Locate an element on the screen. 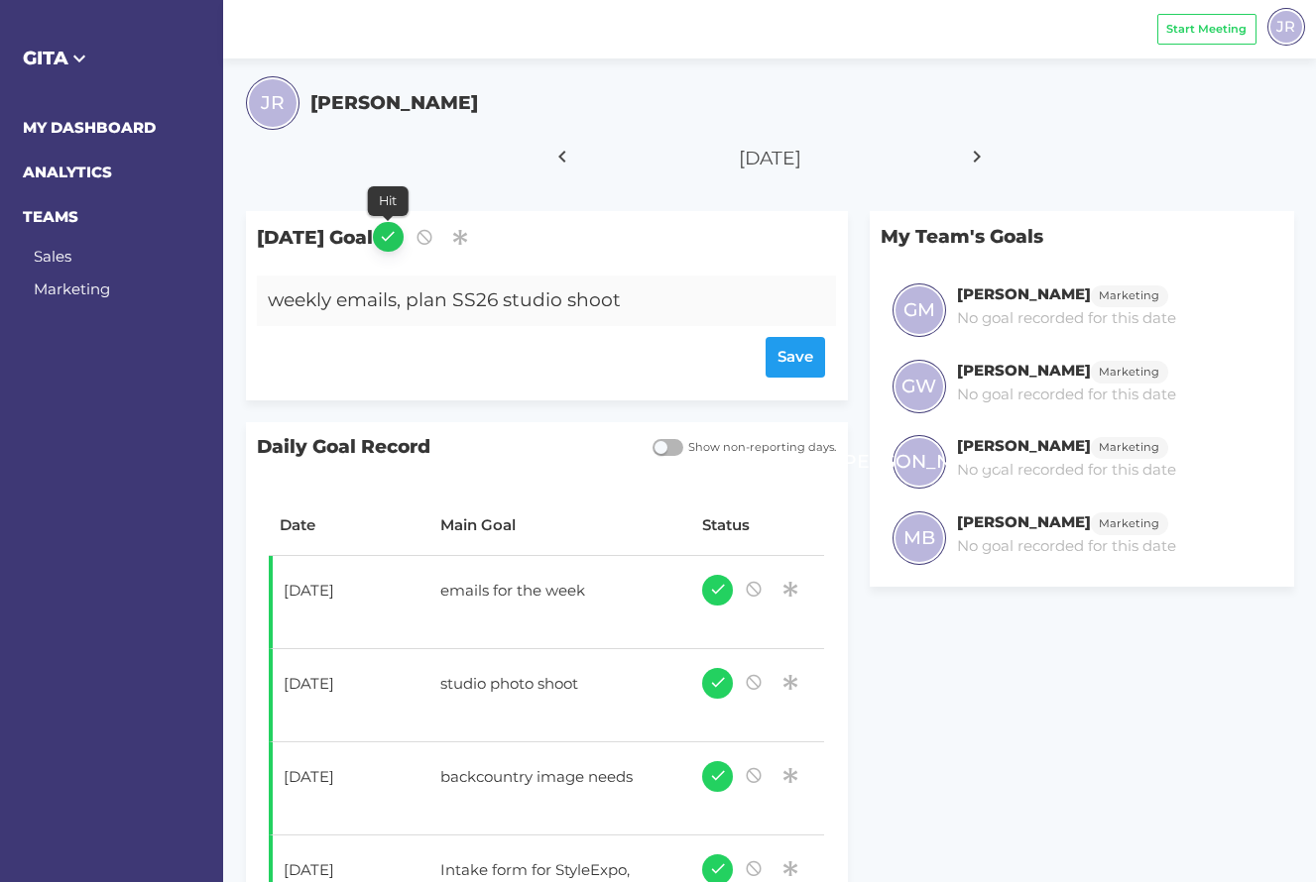  div: Date is located at coordinates (349, 525).